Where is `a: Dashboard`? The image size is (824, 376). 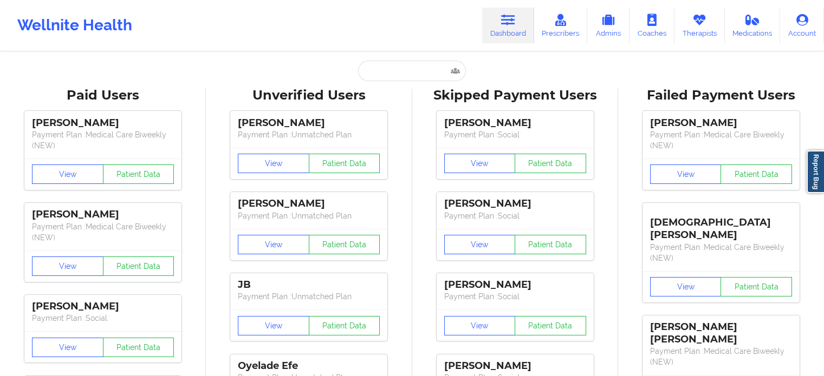 a: Dashboard is located at coordinates (508, 25).